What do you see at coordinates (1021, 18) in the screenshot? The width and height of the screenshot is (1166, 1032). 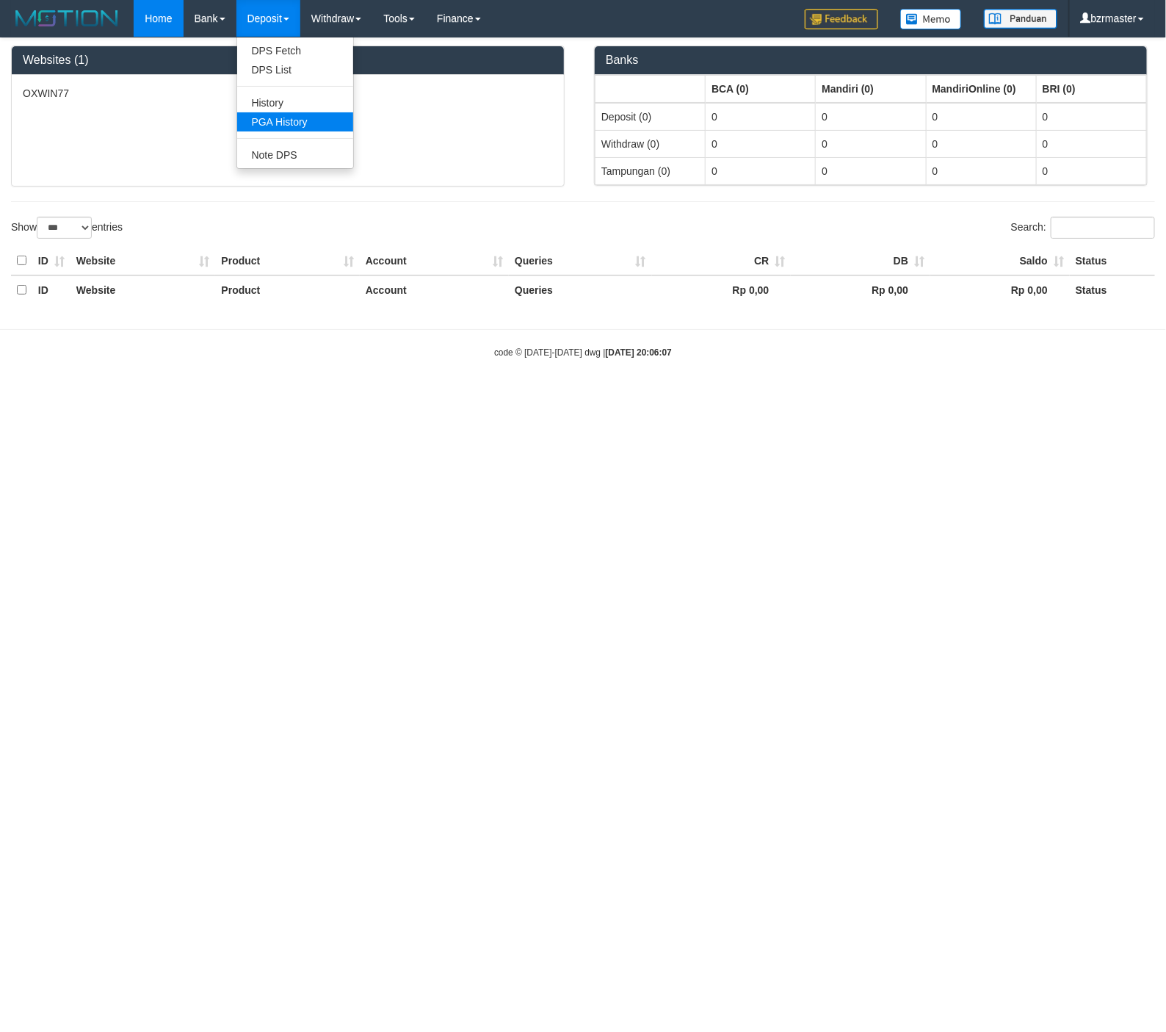 I see `img: panduan.png` at bounding box center [1021, 18].